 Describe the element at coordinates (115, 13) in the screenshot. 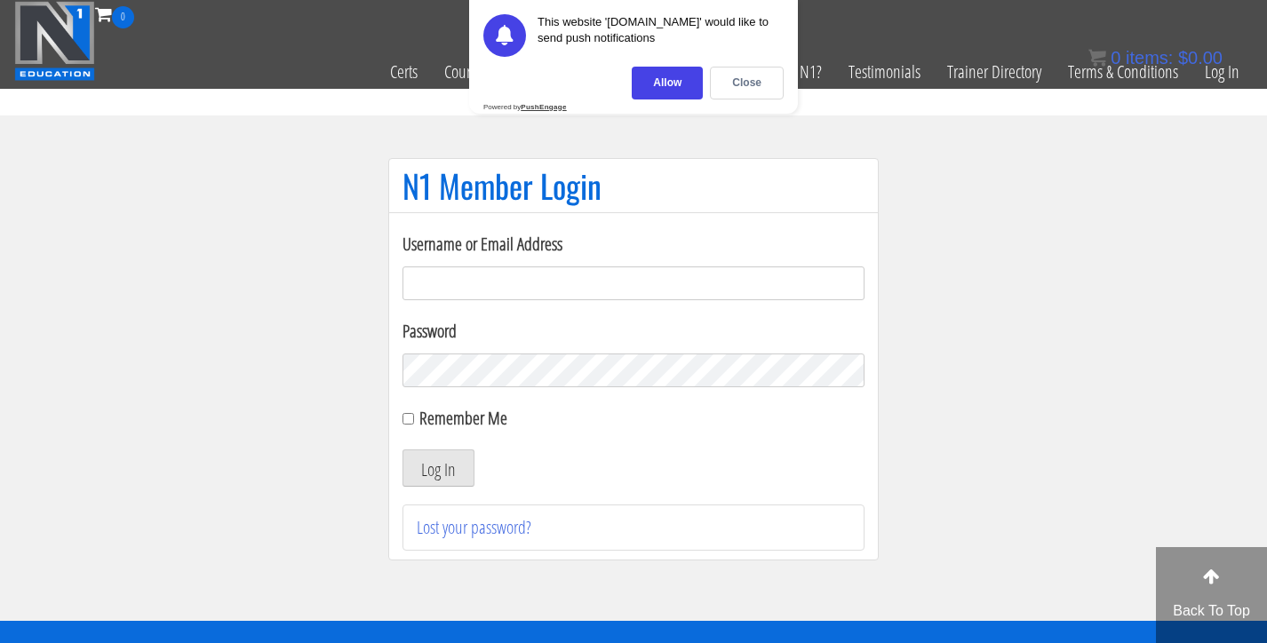

I see `a: 0` at that location.